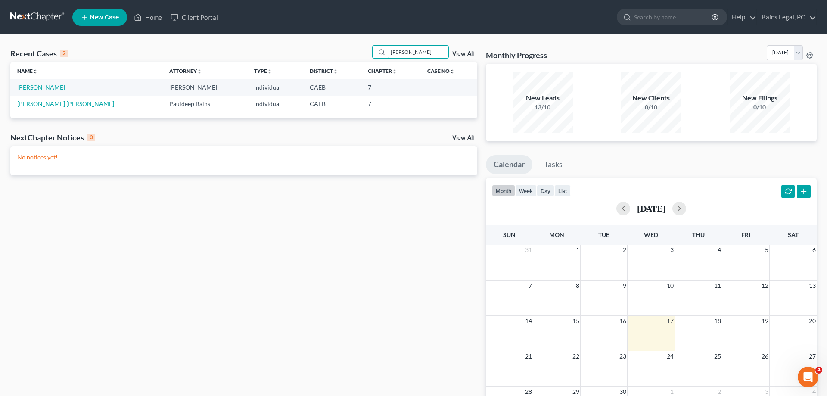  Describe the element at coordinates (509, 234) in the screenshot. I see `span: Sun` at that location.